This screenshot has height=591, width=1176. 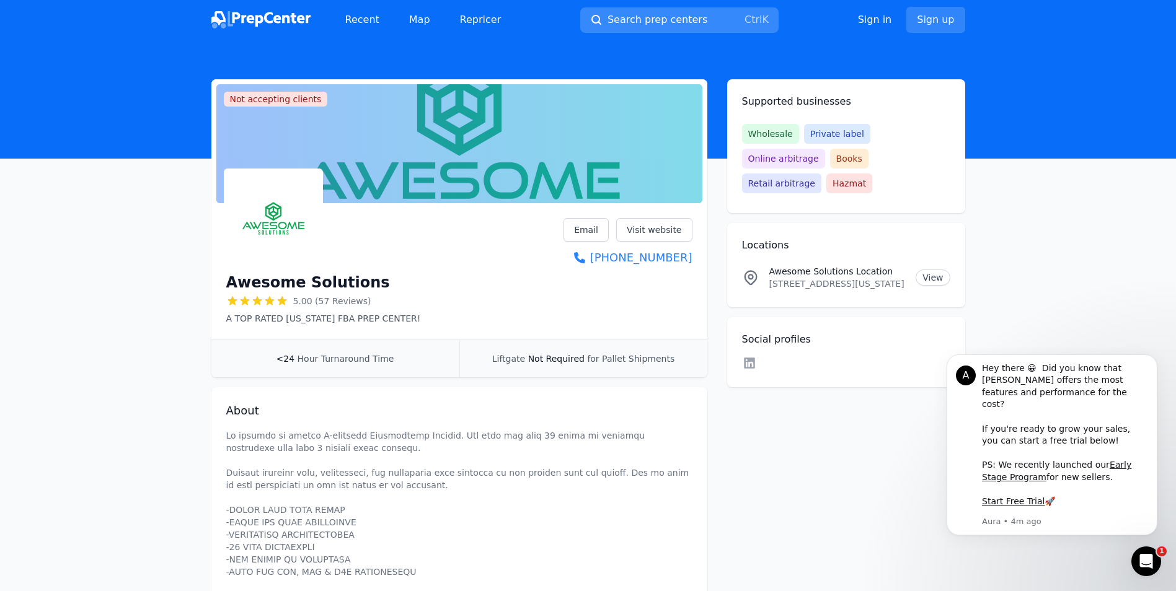 I want to click on a: View, so click(x=932, y=278).